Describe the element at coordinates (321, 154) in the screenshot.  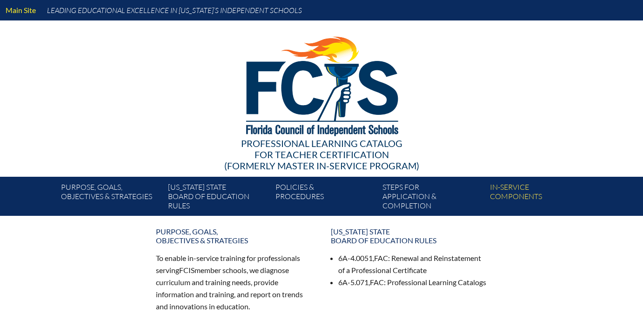
I see `span: for Teacher Certification` at that location.